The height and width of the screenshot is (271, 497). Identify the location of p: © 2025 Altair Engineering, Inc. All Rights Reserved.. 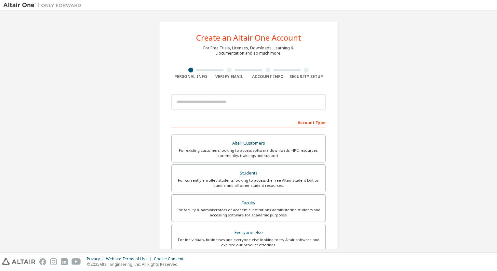
(137, 264).